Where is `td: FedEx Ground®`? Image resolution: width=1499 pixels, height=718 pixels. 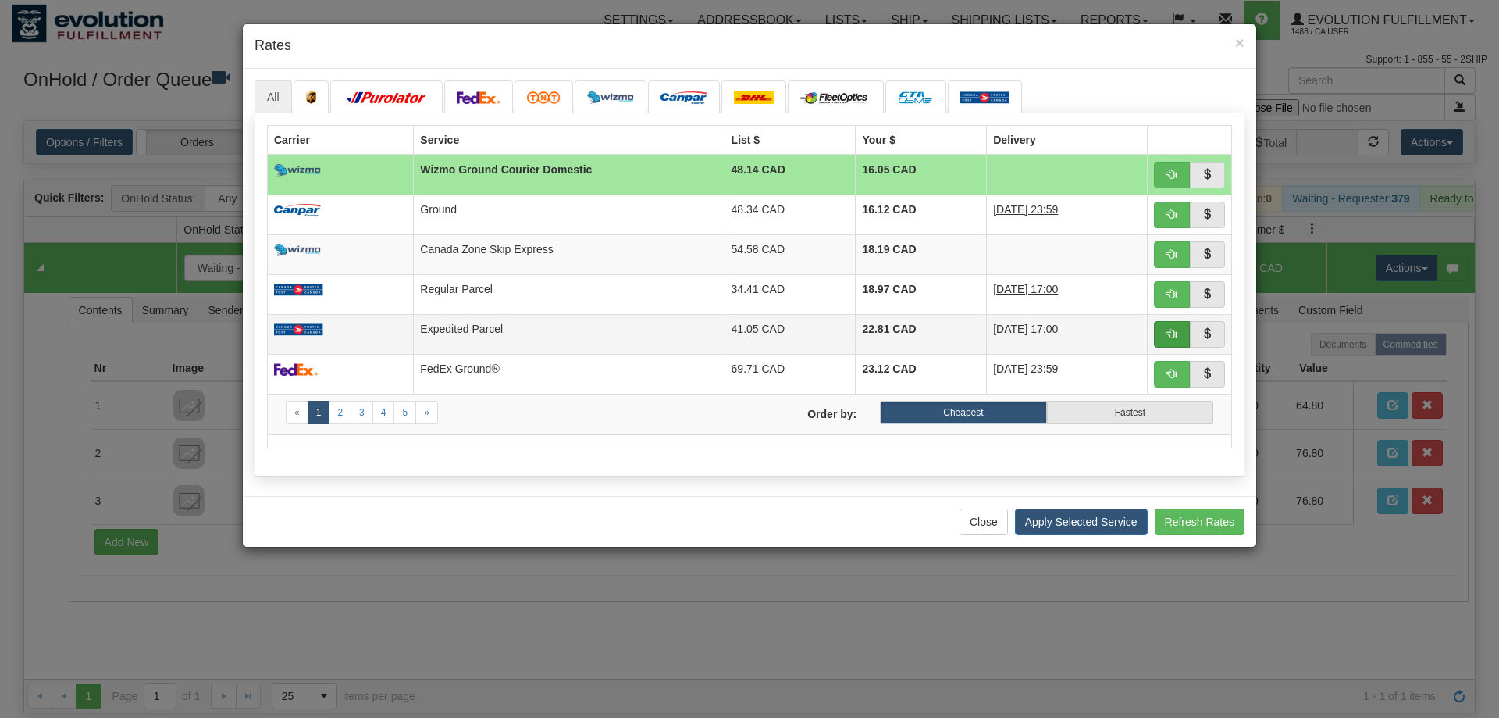 td: FedEx Ground® is located at coordinates (569, 373).